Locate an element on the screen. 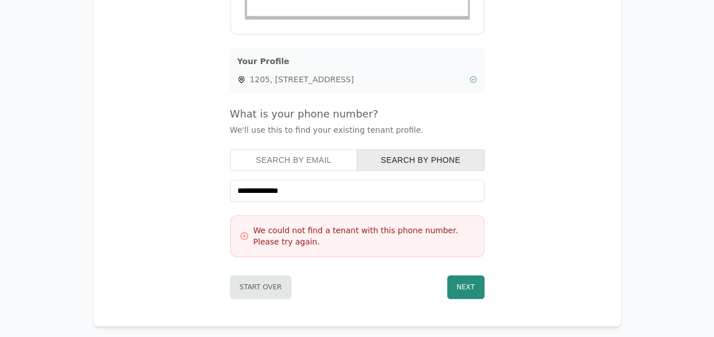 Image resolution: width=714 pixels, height=337 pixels. button: search by phone is located at coordinates (420, 160).